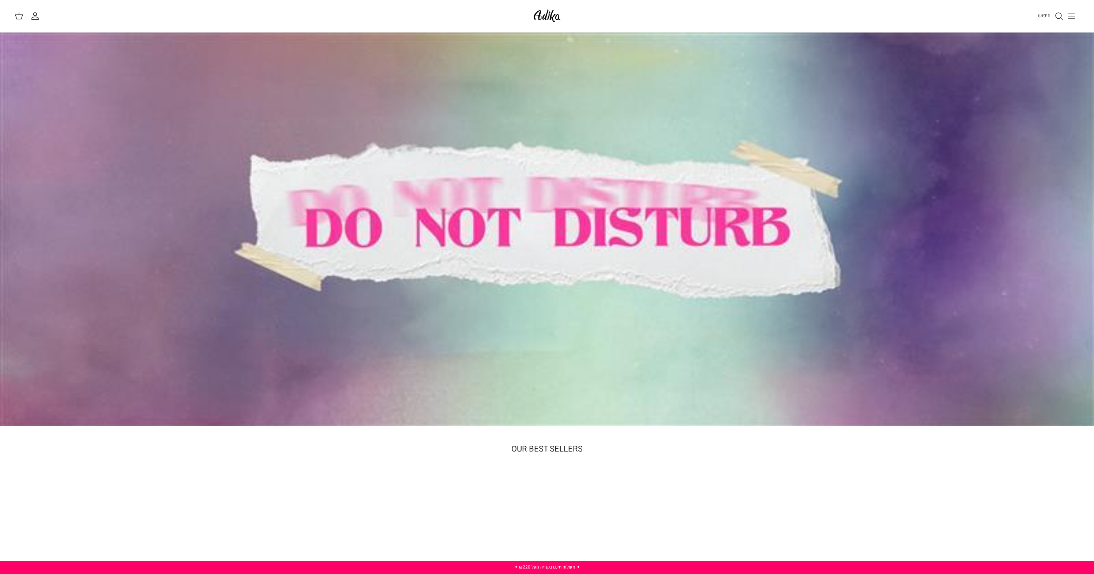  Describe the element at coordinates (1044, 15) in the screenshot. I see `span: חיפוש` at that location.